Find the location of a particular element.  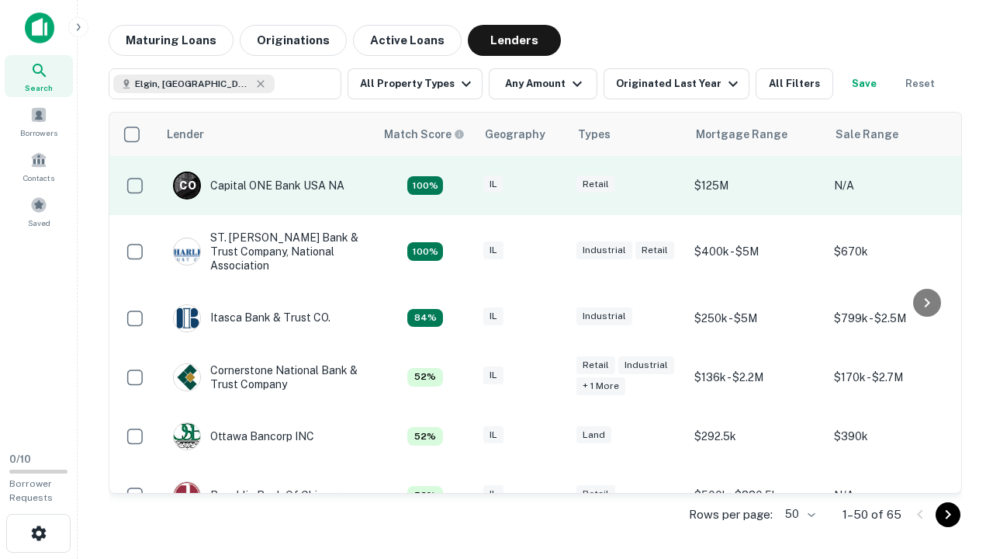

span: 0 / 10 is located at coordinates (20, 459).